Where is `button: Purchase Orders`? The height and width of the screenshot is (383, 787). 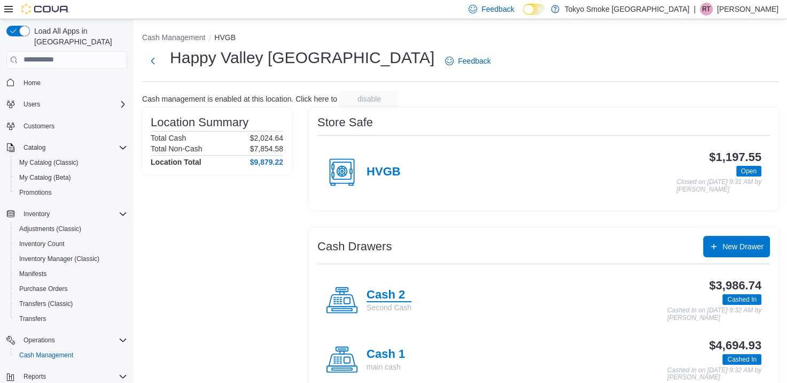 button: Purchase Orders is located at coordinates (71, 289).